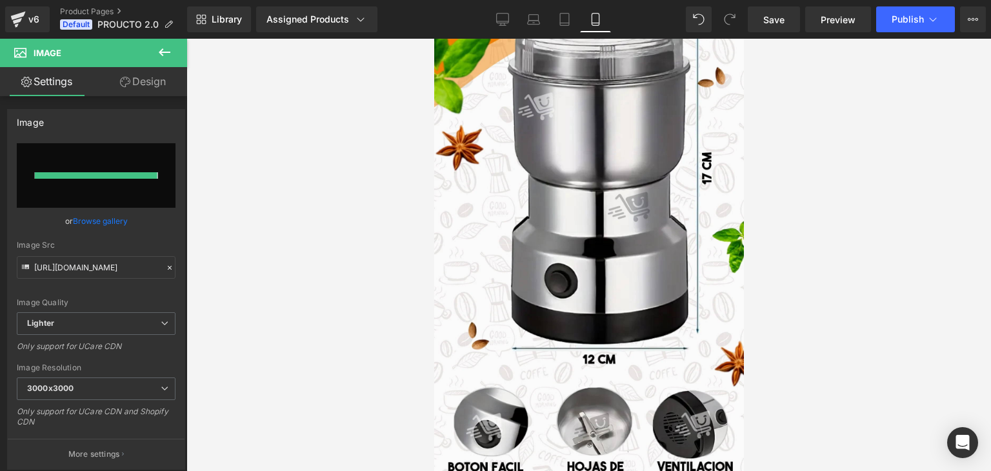  What do you see at coordinates (963, 443) in the screenshot?
I see `div: Open Intercom Messenger` at bounding box center [963, 443].